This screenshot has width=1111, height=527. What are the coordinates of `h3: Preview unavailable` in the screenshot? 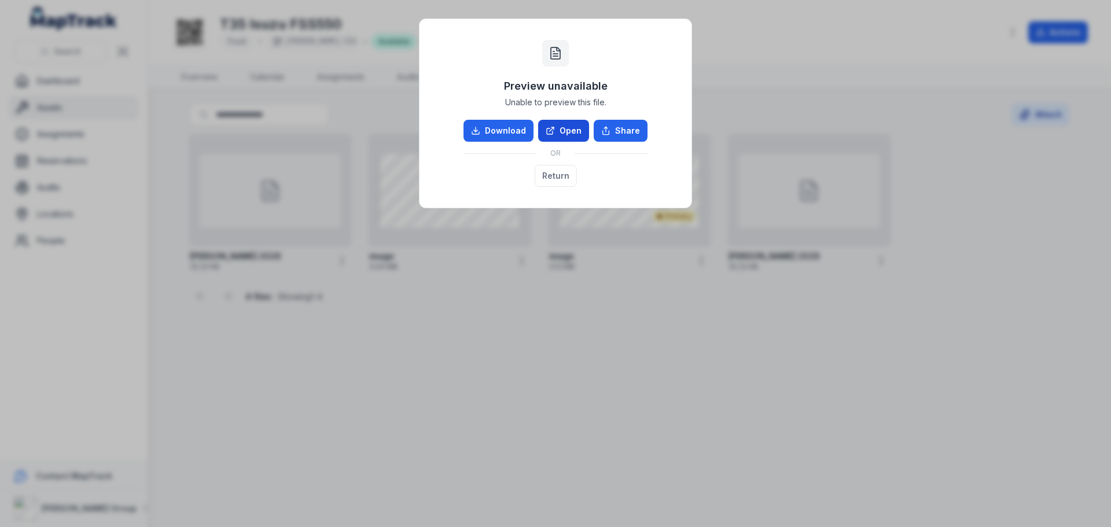 It's located at (555, 86).